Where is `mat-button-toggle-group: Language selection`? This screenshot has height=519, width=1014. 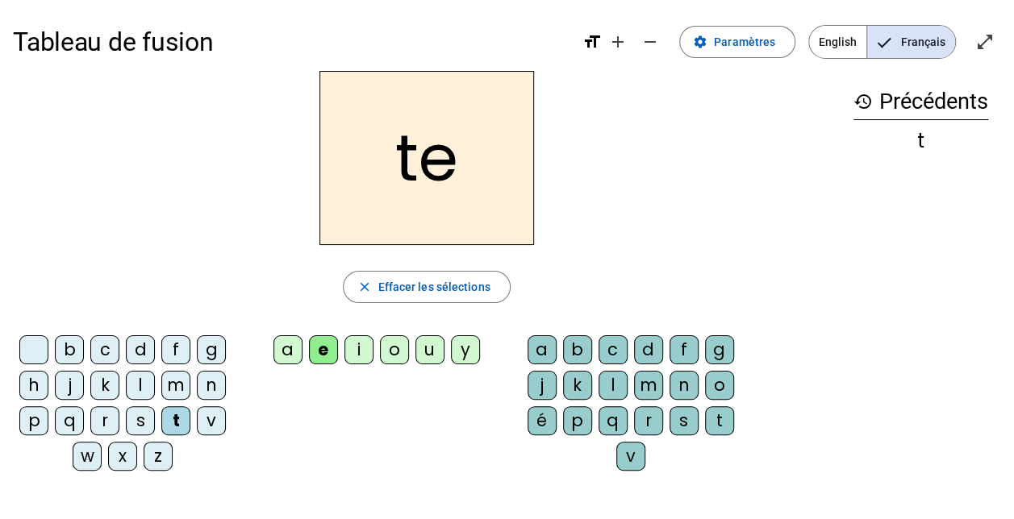
mat-button-toggle-group: Language selection is located at coordinates (881, 42).